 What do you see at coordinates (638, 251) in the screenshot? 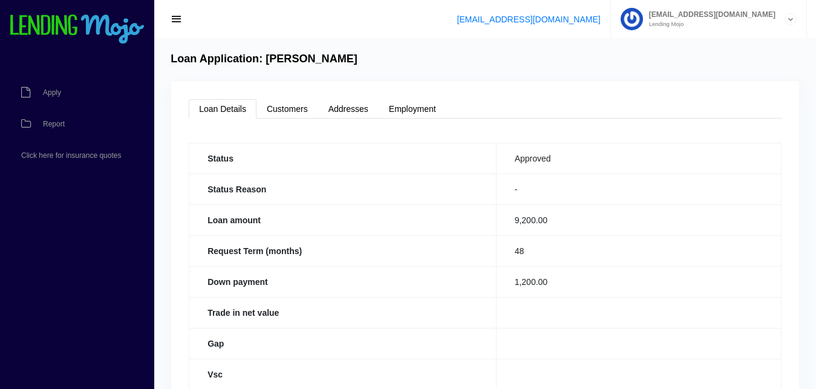
I see `td: 48` at bounding box center [638, 251].